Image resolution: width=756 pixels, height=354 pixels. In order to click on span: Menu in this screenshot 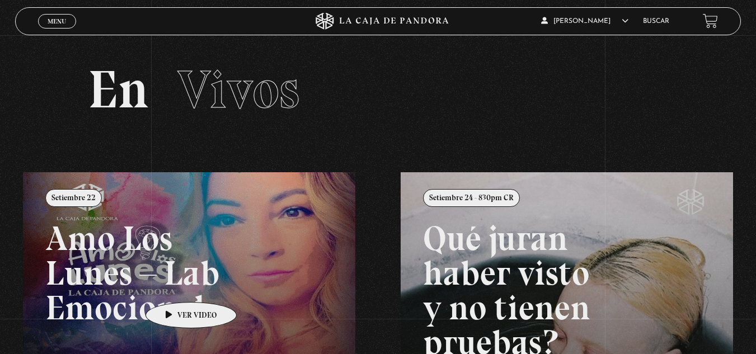, I will do `click(57, 21)`.